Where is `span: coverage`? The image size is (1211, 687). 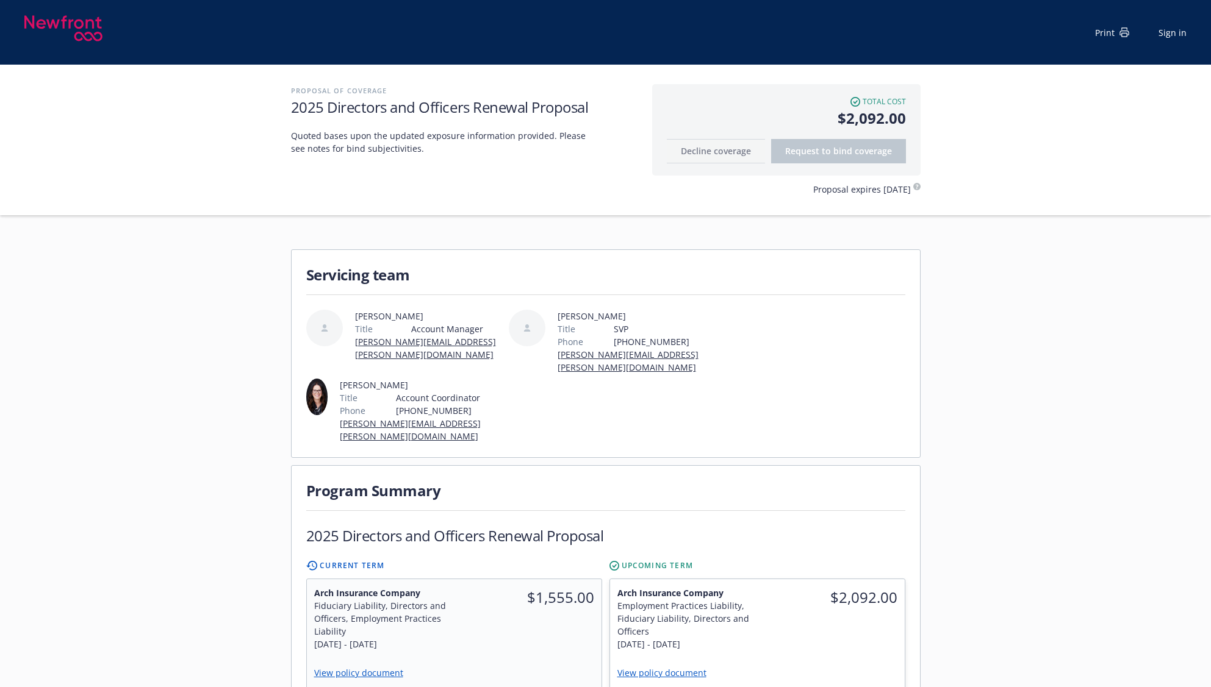 span: coverage is located at coordinates (873, 151).